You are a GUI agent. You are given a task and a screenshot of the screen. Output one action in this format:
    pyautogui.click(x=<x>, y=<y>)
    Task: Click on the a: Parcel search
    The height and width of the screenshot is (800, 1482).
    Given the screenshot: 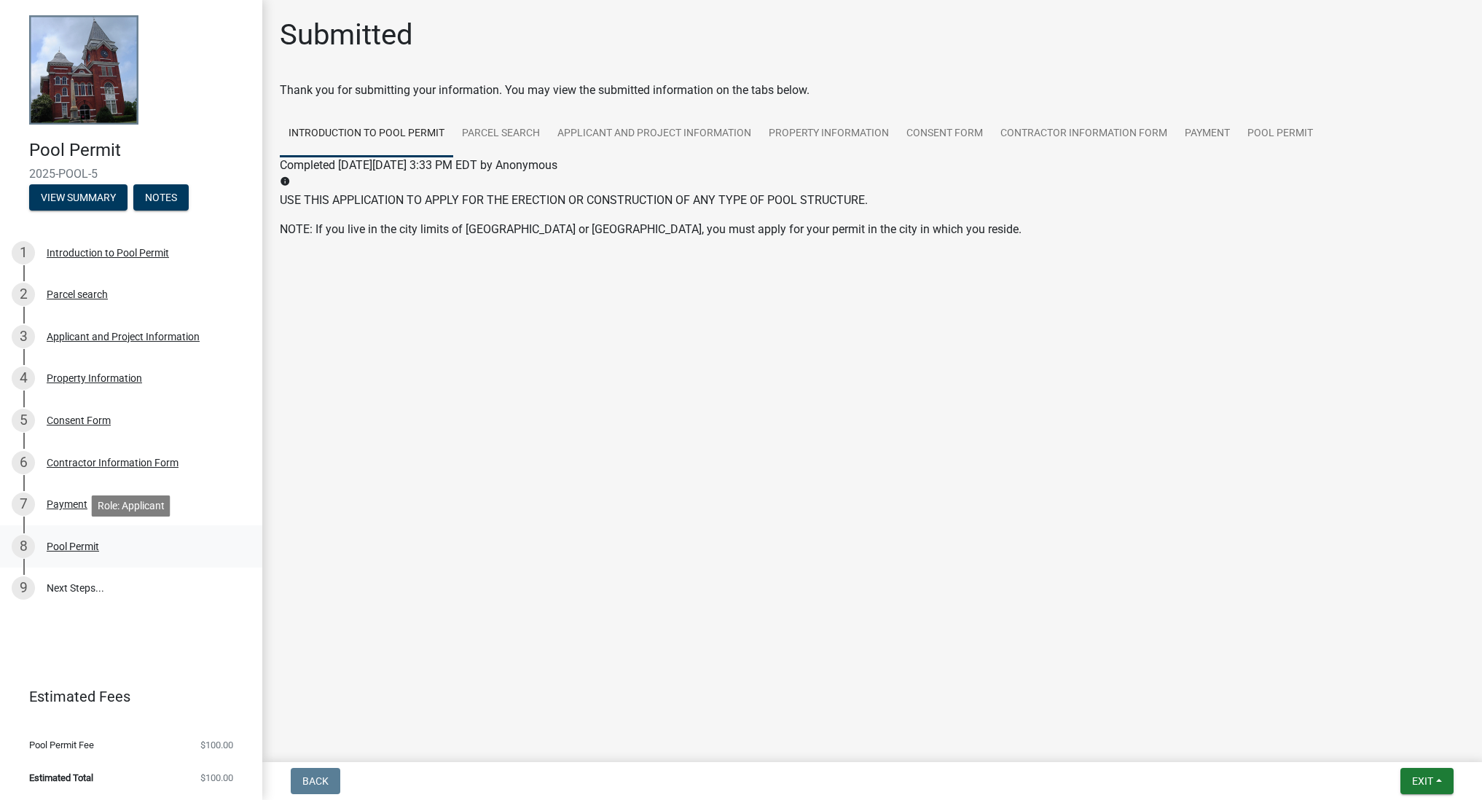 What is the action you would take?
    pyautogui.click(x=501, y=134)
    